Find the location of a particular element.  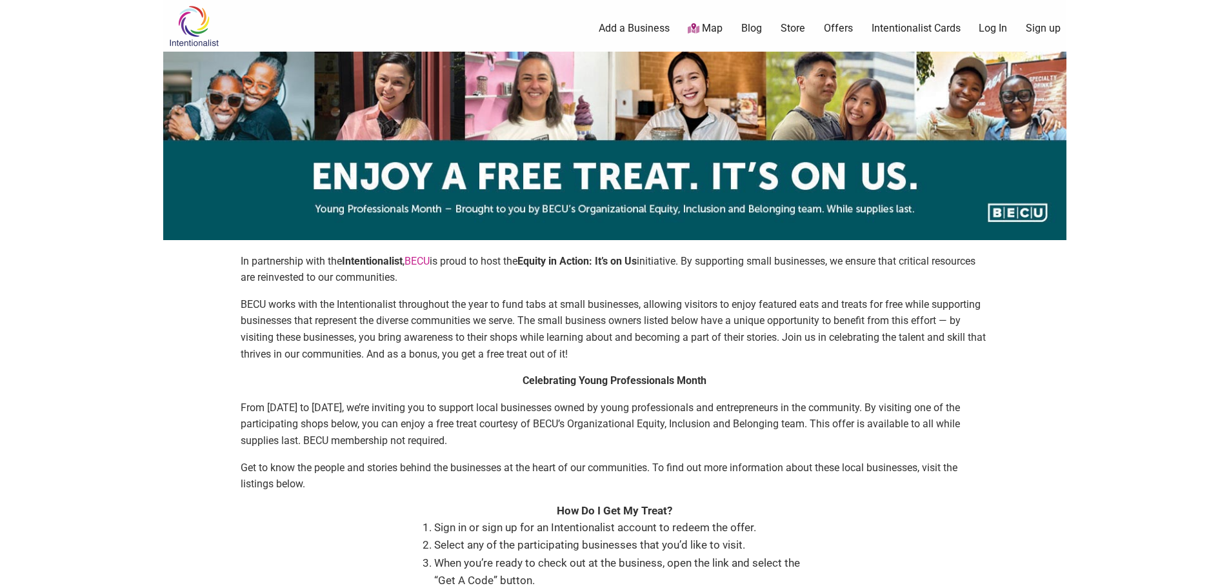

li: Select any of the participating businesses that you’d like to visit. is located at coordinates (621, 545).